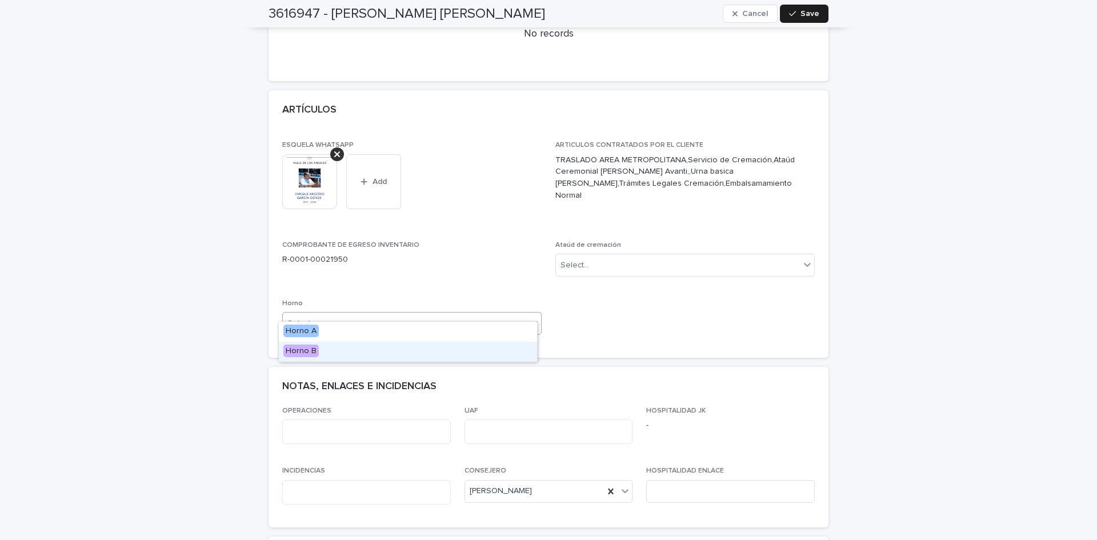 The width and height of the screenshot is (1097, 540). I want to click on span: CONSEJERO, so click(485, 471).